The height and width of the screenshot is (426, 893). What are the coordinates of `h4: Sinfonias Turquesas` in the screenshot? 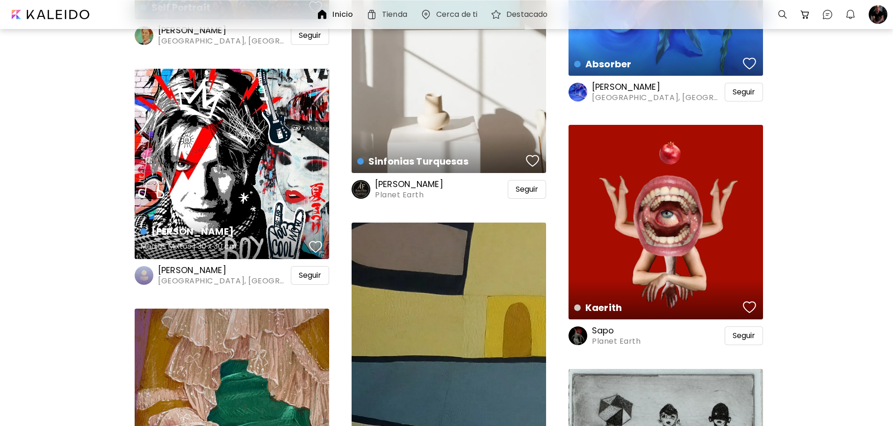 It's located at (440, 161).